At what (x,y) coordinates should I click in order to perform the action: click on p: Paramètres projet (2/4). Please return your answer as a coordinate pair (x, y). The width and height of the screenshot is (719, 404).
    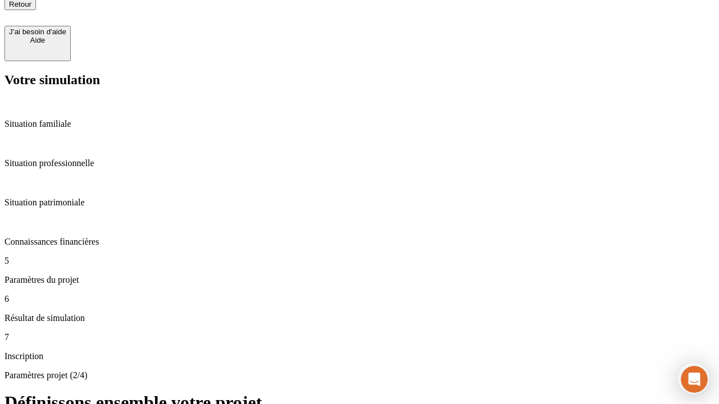
    Looking at the image, I should click on (359, 376).